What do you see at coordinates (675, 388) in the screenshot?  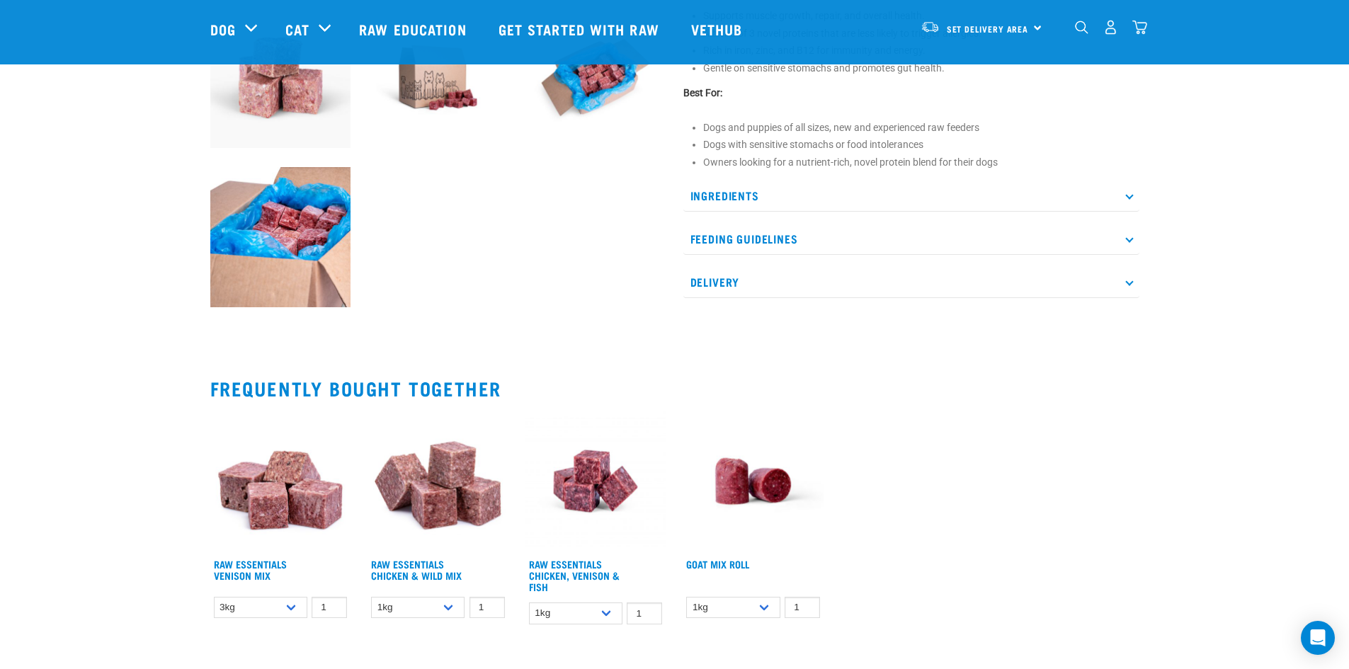 I see `h2: Frequently bought together` at bounding box center [675, 388].